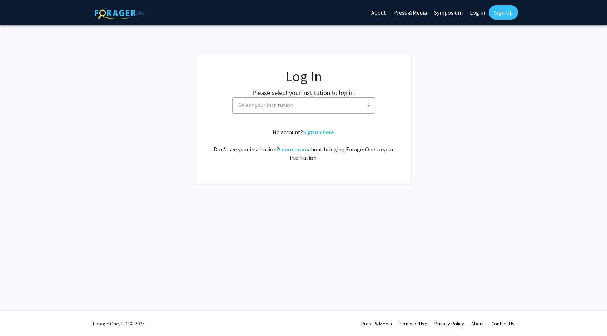  Describe the element at coordinates (304, 93) in the screenshot. I see `label: Please select your institution to log in:` at that location.